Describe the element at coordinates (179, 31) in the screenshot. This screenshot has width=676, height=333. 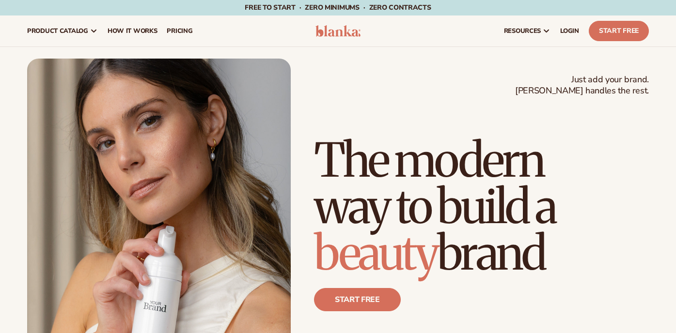
I see `span: pricing` at that location.